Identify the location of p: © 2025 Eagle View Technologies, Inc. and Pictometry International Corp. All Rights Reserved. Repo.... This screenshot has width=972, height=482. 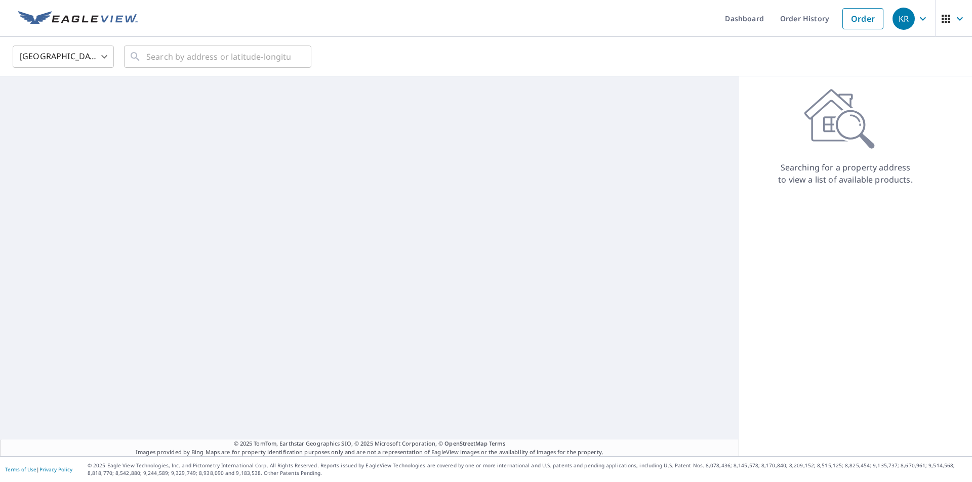
(527, 470).